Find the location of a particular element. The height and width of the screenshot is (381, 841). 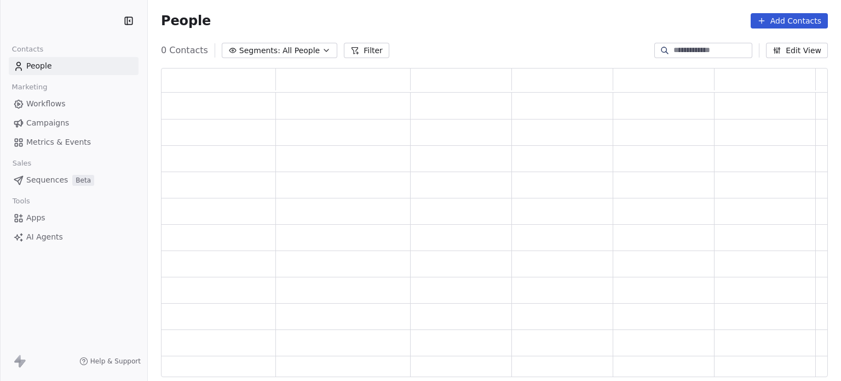

span: Help & Support is located at coordinates (116, 361).